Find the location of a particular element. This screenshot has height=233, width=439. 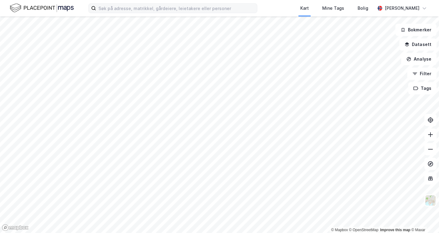

button: Filter is located at coordinates (422, 74).